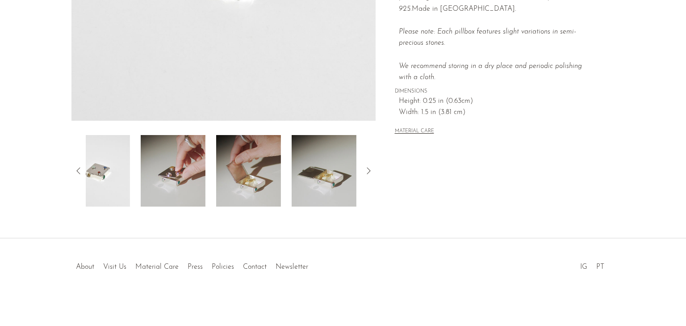  What do you see at coordinates (592, 264) in the screenshot?
I see `ul: Social Medias` at bounding box center [592, 264].